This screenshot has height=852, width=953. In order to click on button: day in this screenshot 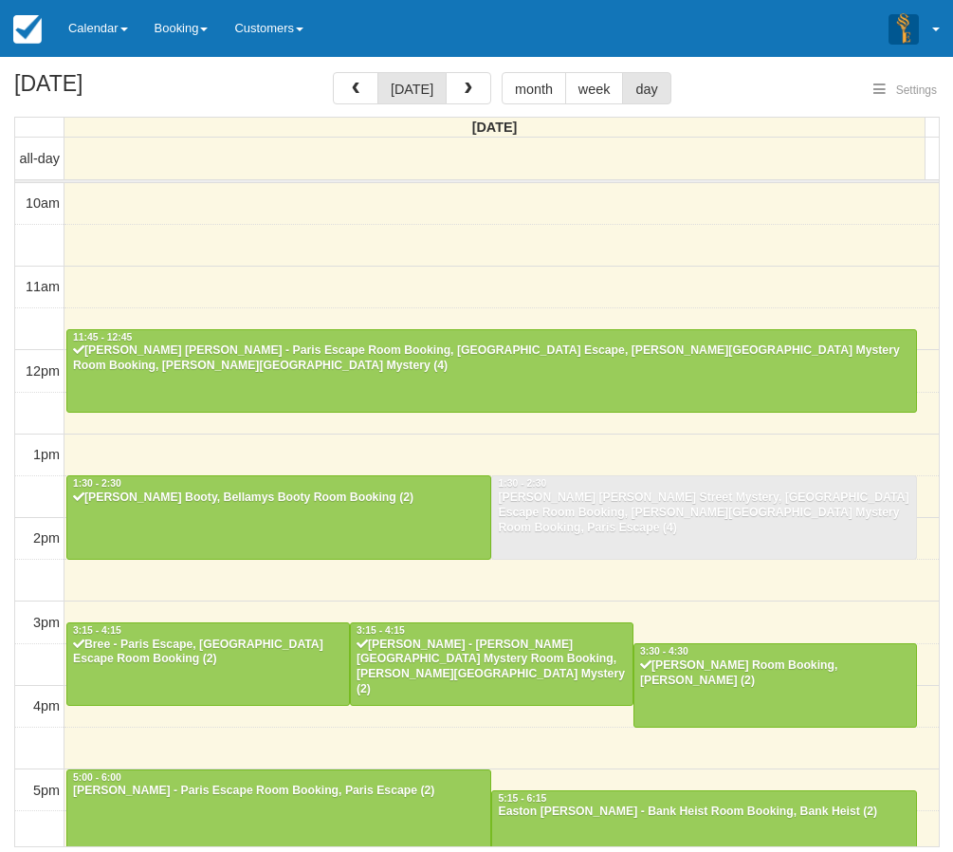, I will do `click(646, 88)`.